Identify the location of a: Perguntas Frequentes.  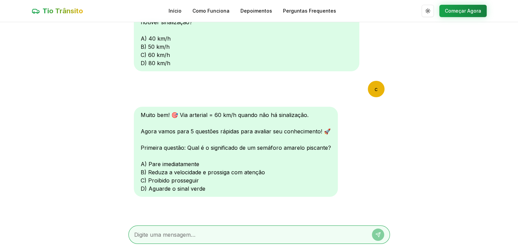
(310, 11).